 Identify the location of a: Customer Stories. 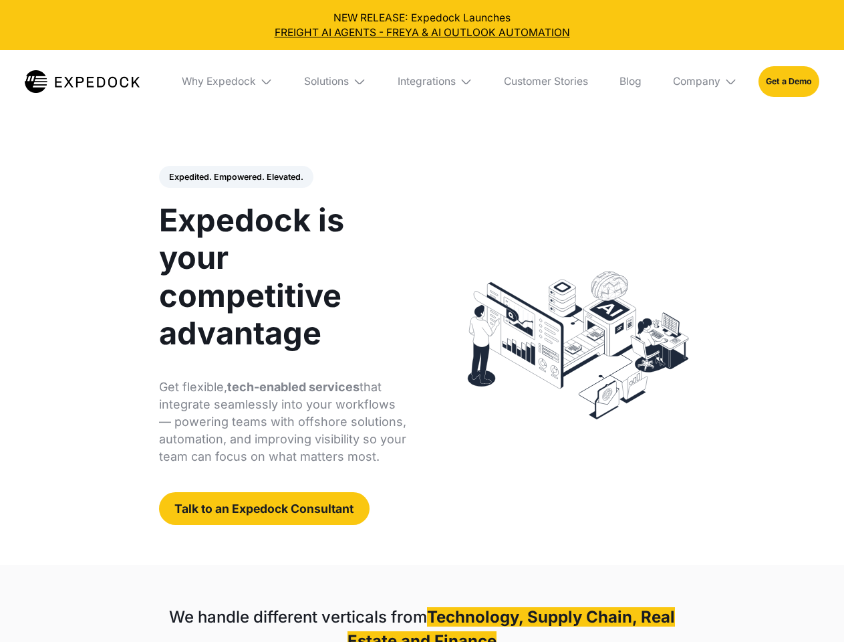
(545, 82).